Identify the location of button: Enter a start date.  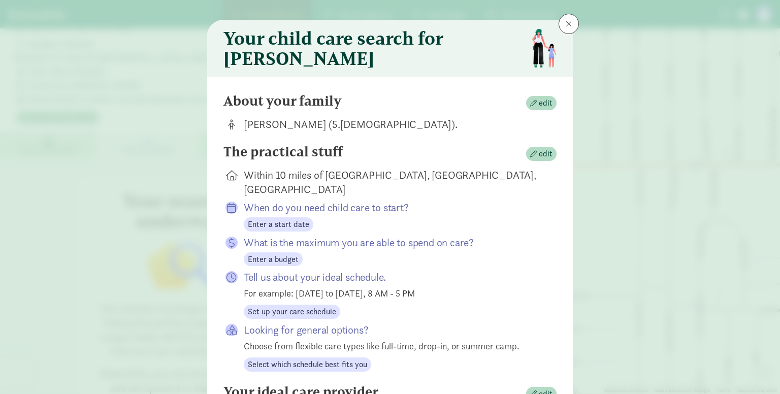
(278, 224).